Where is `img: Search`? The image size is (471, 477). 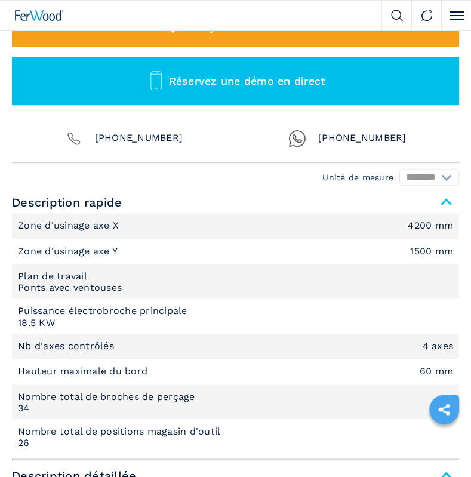 img: Search is located at coordinates (397, 16).